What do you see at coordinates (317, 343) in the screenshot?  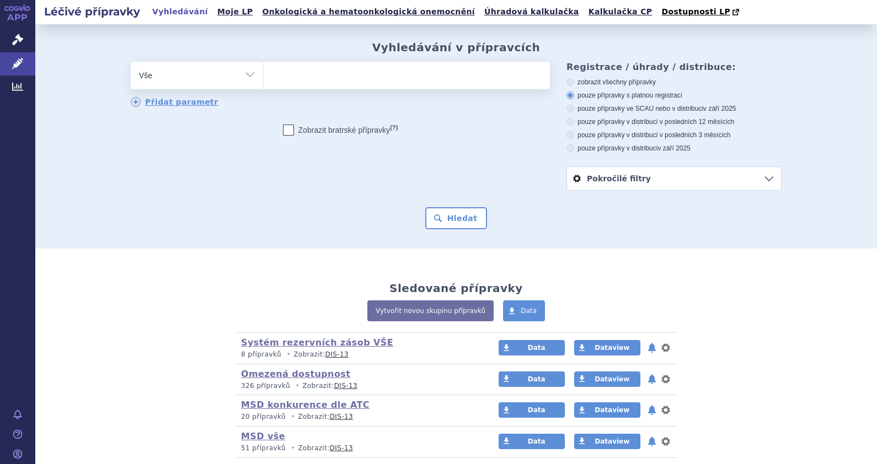 I see `a: Systém rezervních zásob VŠE` at bounding box center [317, 343].